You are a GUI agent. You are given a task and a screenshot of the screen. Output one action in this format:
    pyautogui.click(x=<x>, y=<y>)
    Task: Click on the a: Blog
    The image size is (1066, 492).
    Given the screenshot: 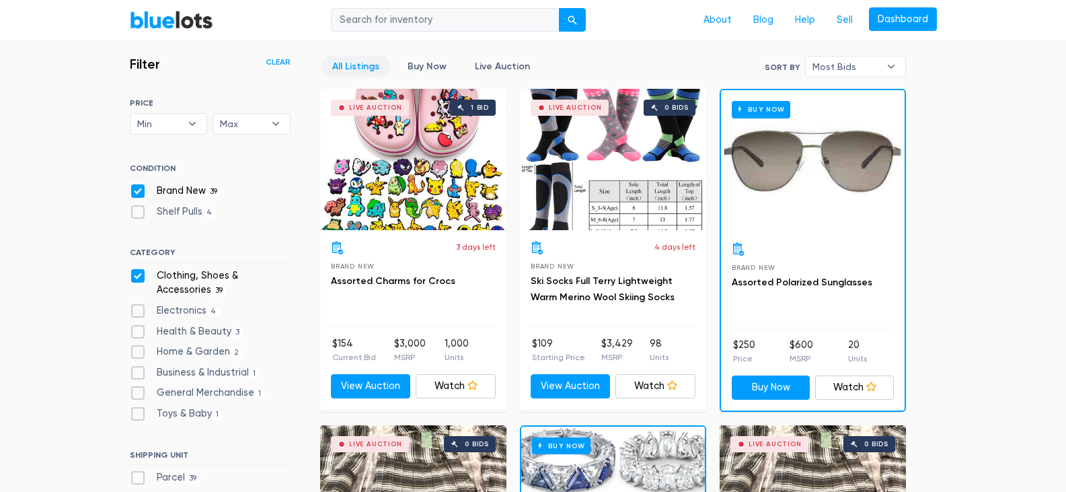 What is the action you would take?
    pyautogui.click(x=763, y=20)
    